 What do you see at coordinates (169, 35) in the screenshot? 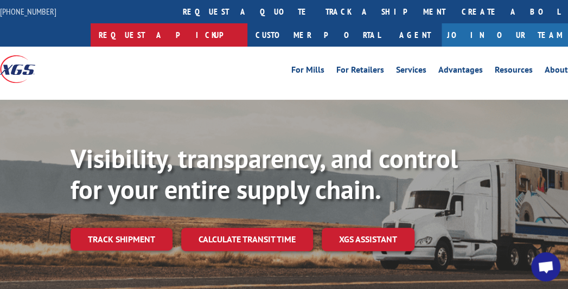
I see `a: Request a pickup` at bounding box center [169, 35].